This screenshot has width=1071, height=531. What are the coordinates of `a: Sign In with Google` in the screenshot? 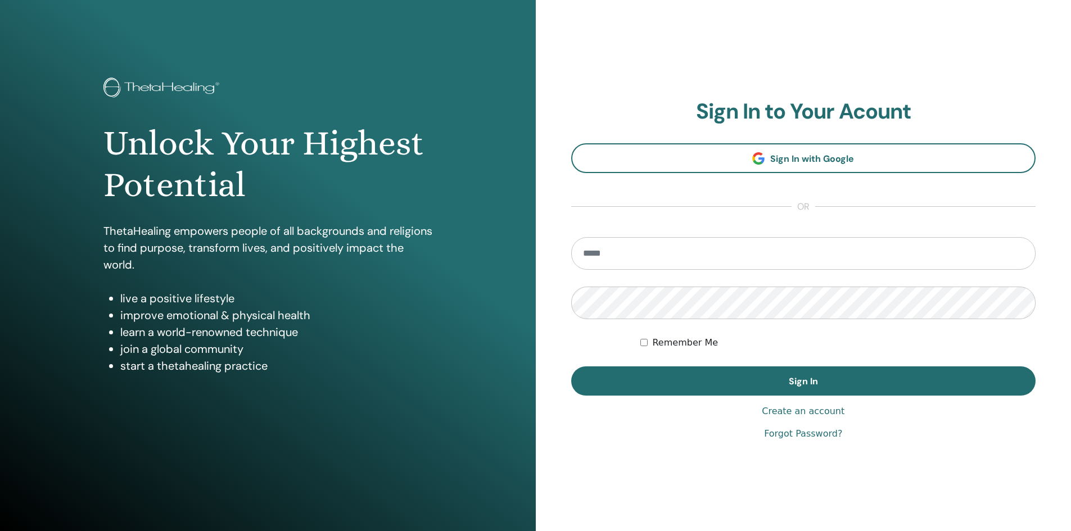 It's located at (803, 158).